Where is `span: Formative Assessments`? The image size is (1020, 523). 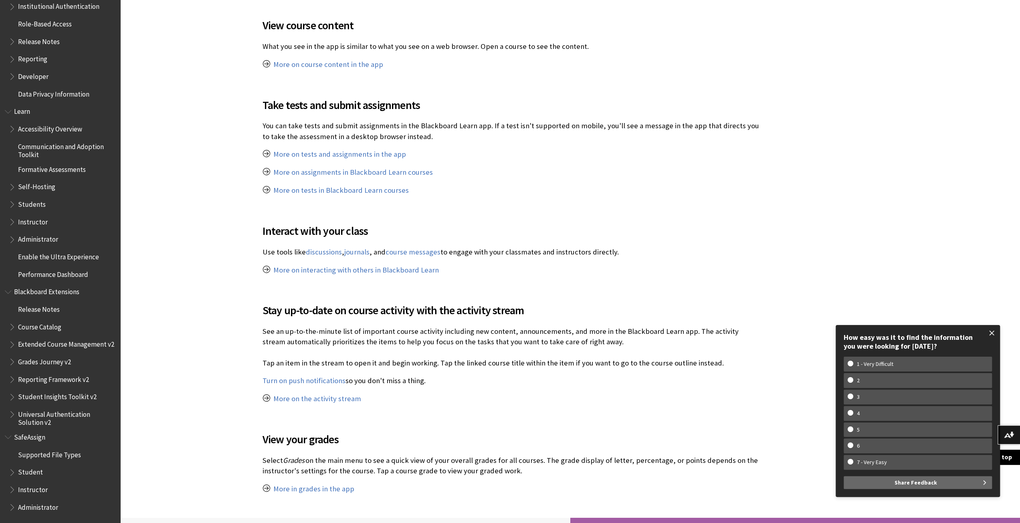 span: Formative Assessments is located at coordinates (52, 168).